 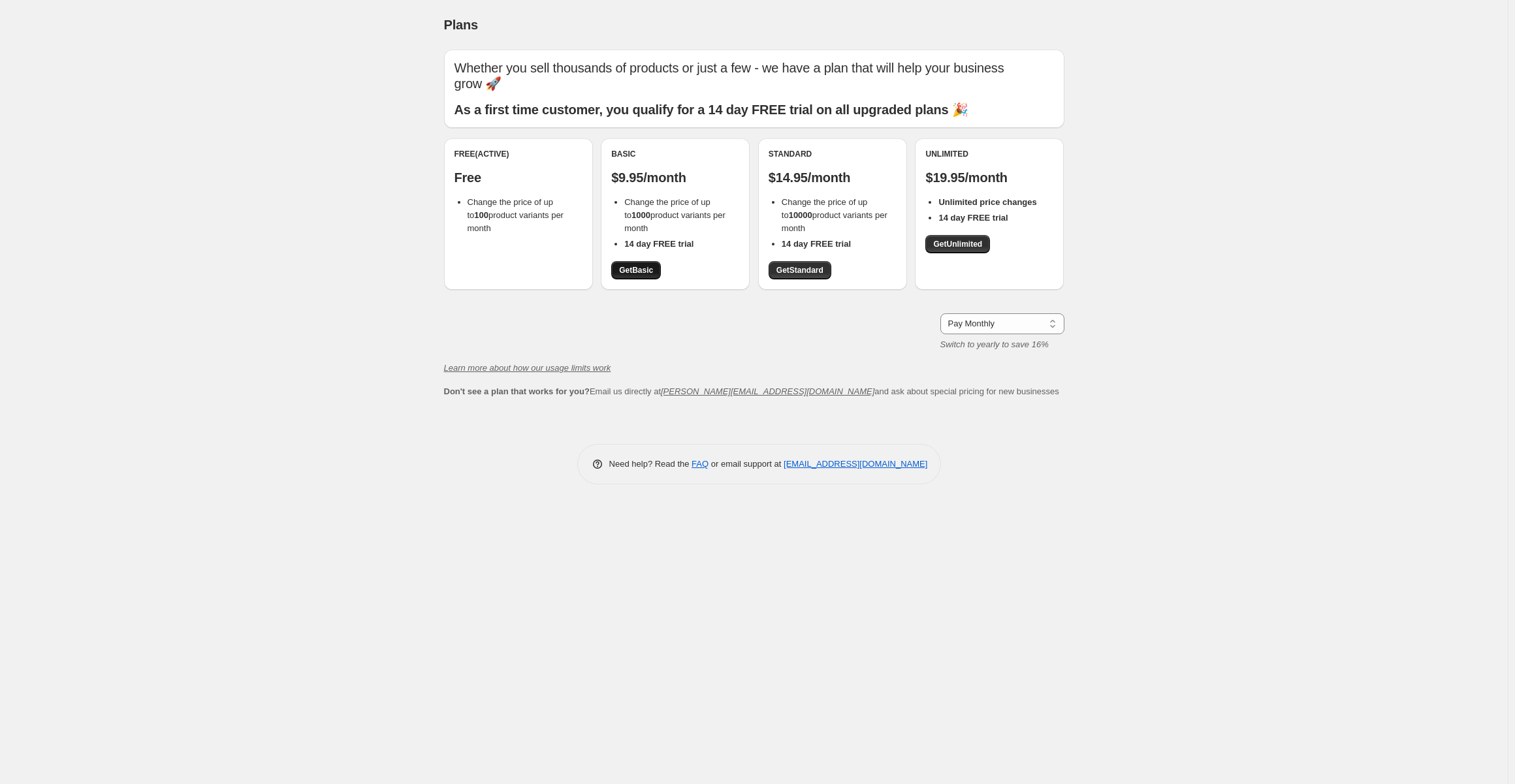 I want to click on p: $9.95/month, so click(x=675, y=178).